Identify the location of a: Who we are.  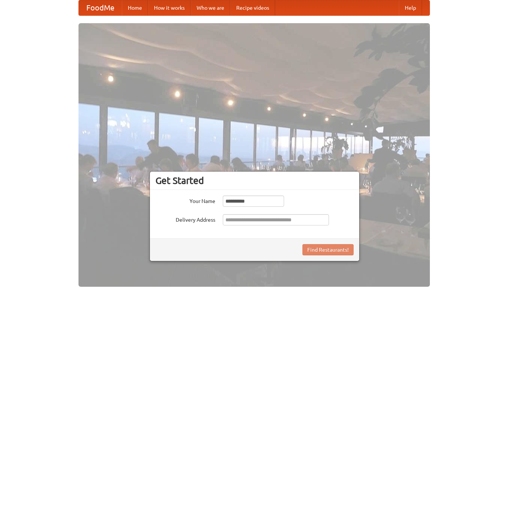
(210, 8).